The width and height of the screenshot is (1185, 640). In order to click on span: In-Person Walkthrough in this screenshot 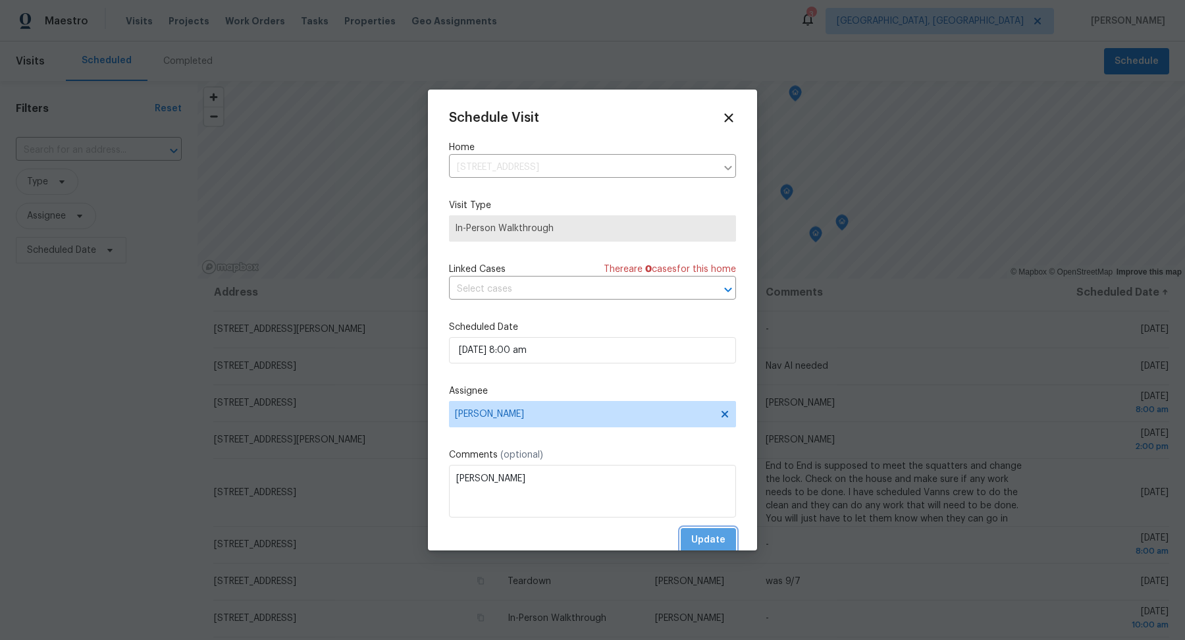, I will do `click(593, 228)`.